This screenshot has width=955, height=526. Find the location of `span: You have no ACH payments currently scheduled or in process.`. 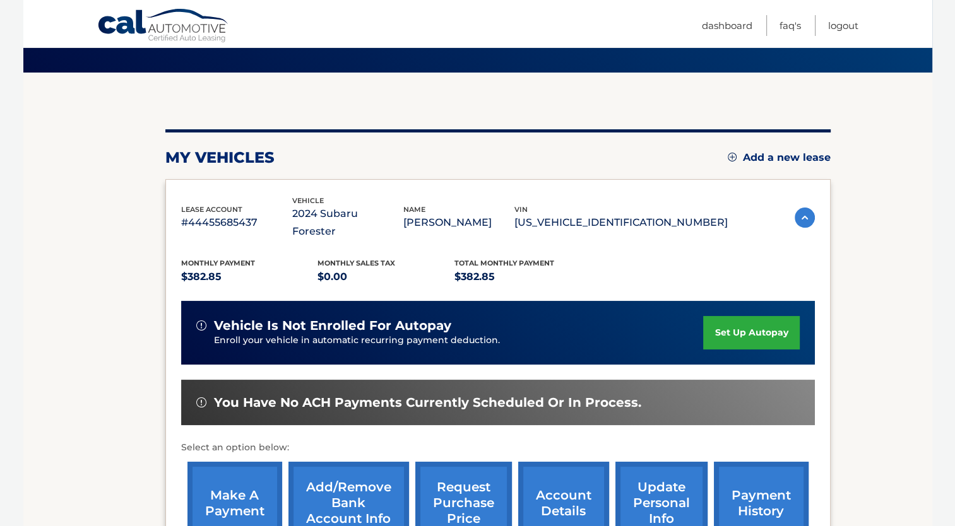

span: You have no ACH payments currently scheduled or in process. is located at coordinates (427, 403).